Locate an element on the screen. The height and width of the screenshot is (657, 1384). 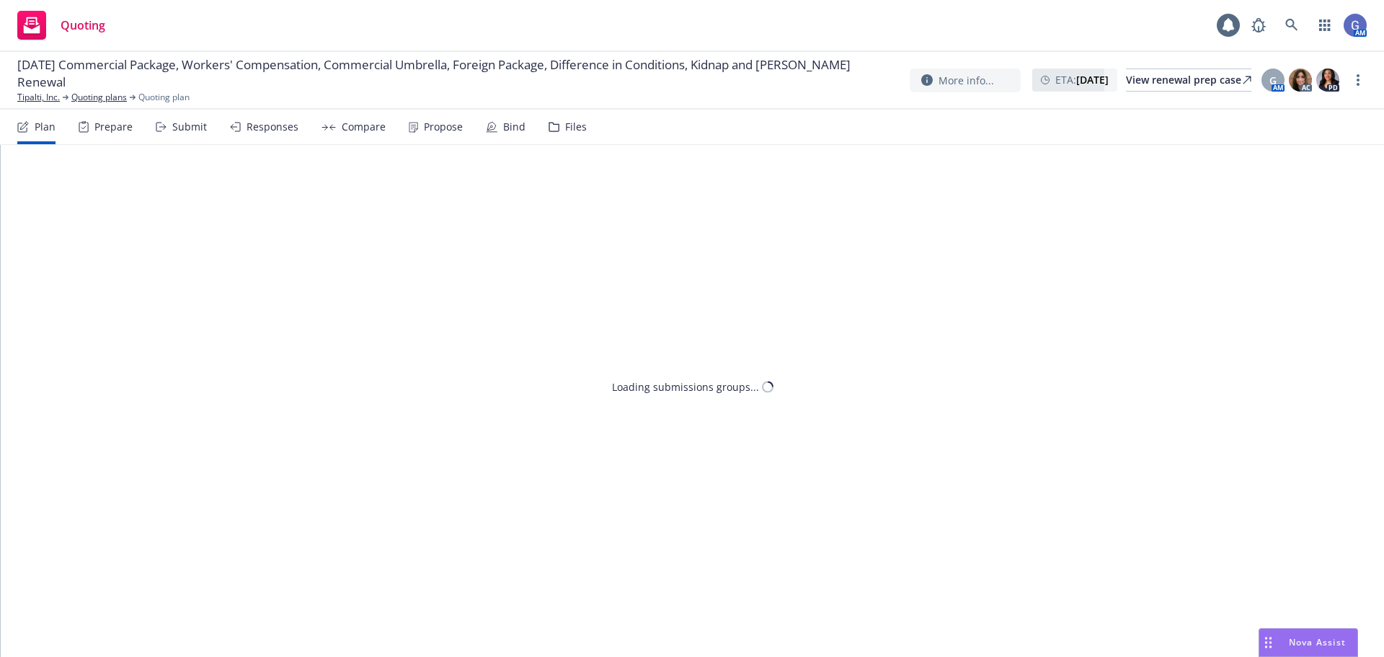
a: Search is located at coordinates (1292, 25).